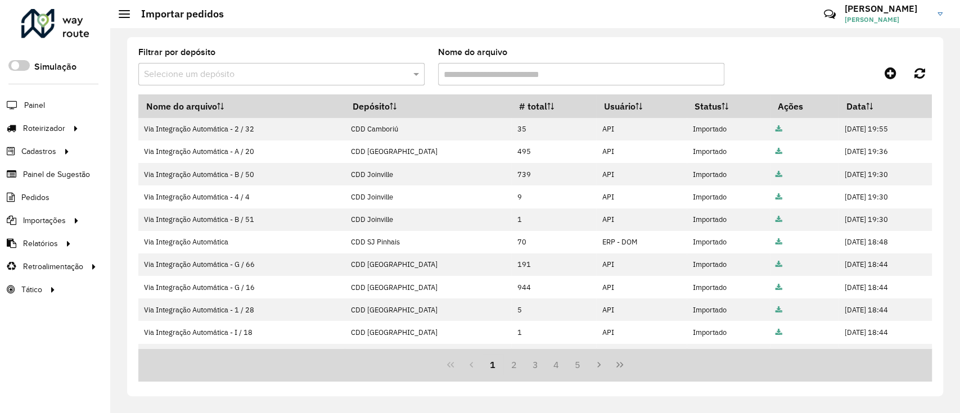  Describe the element at coordinates (56, 174) in the screenshot. I see `span: Painel de Sugestão` at that location.